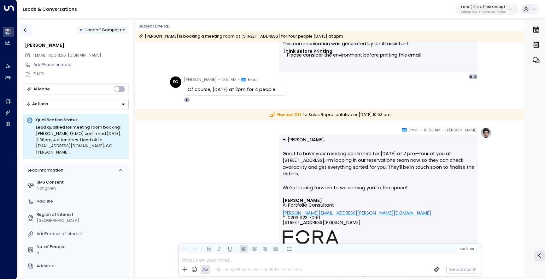  What do you see at coordinates (308, 51) in the screenshot?
I see `strong: Think Before Printing` at bounding box center [308, 51].